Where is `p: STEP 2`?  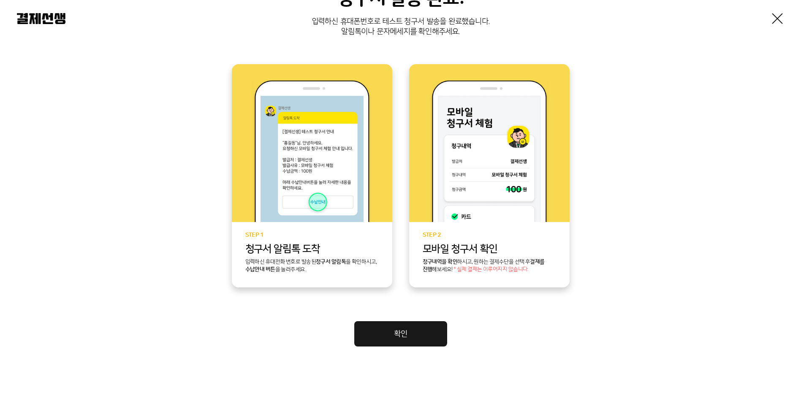
p: STEP 2 is located at coordinates (489, 235).